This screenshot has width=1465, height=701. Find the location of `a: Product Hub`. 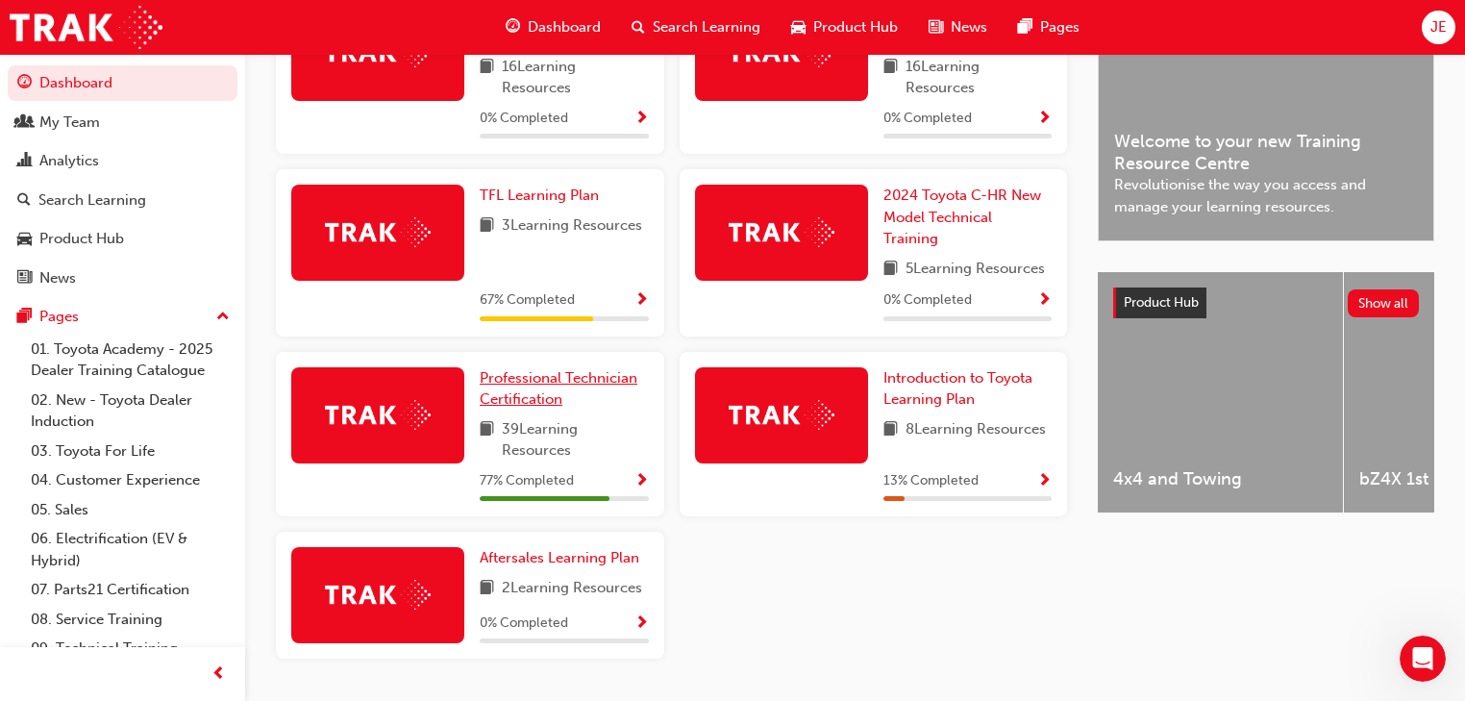

a: Product Hub is located at coordinates (122, 238).